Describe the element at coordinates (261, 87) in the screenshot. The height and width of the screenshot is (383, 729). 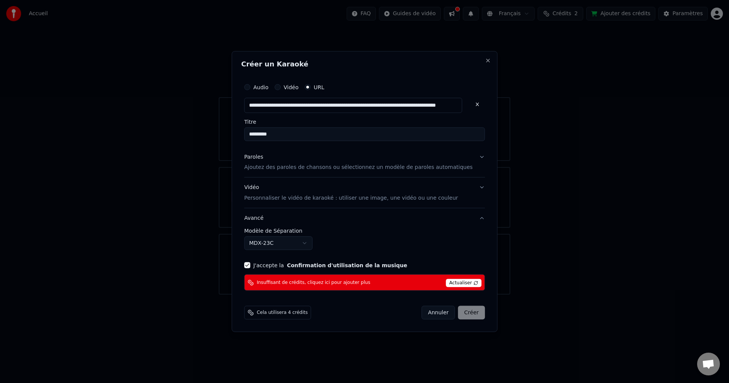
I see `label: Audio` at that location.